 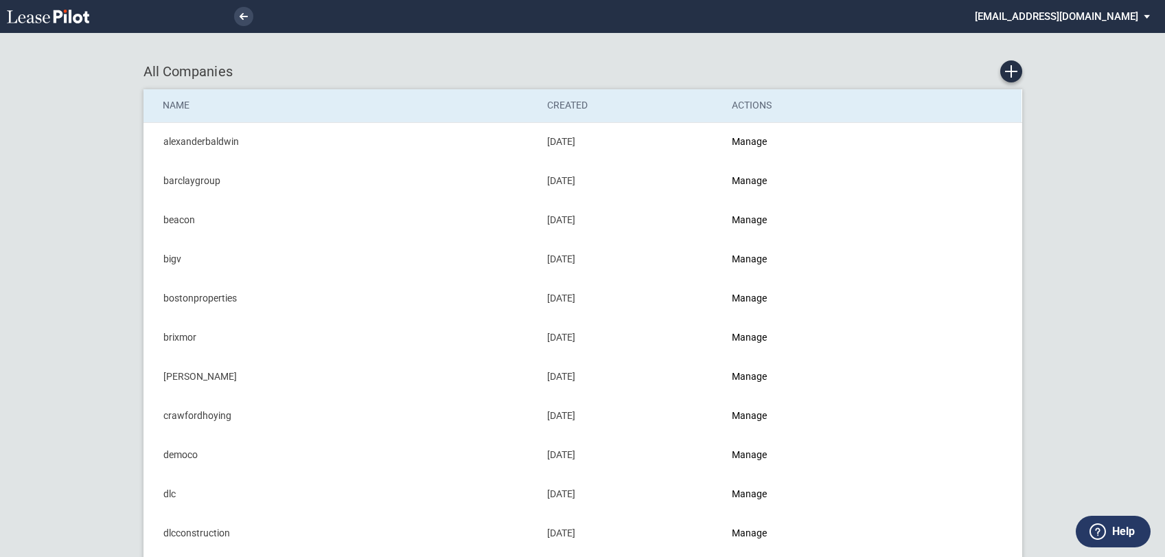 What do you see at coordinates (340, 533) in the screenshot?
I see `td: dlcconstruction` at bounding box center [340, 533].